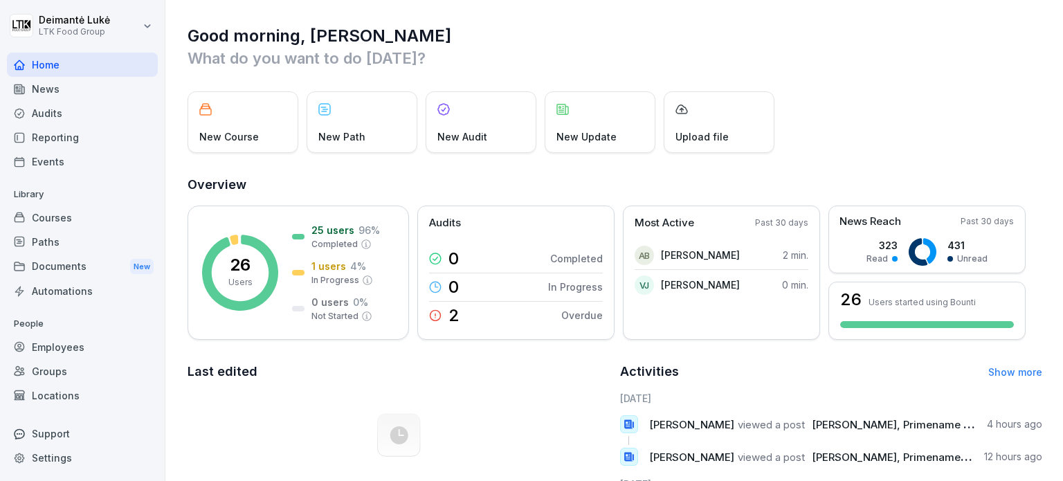 The width and height of the screenshot is (1063, 481). I want to click on p: New Audit, so click(462, 136).